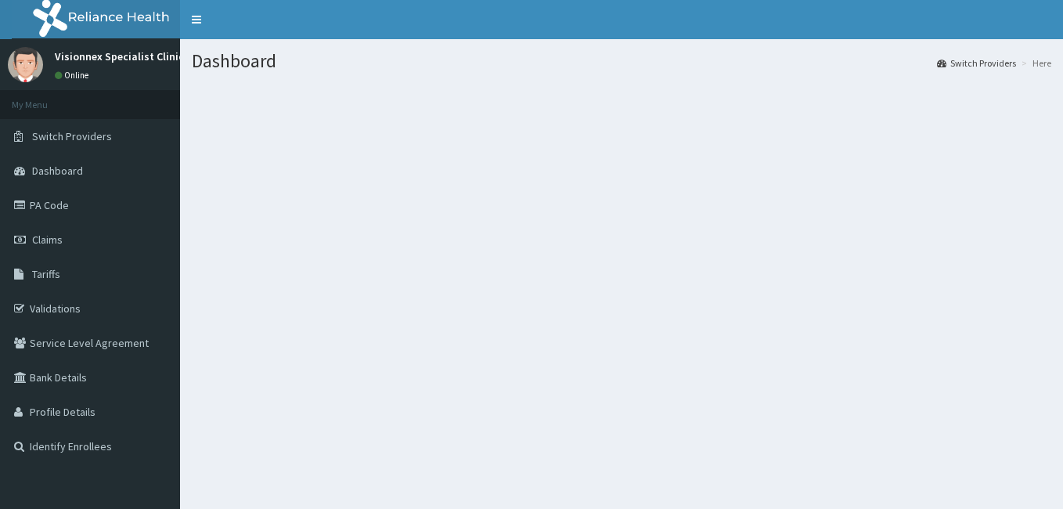  I want to click on li: Here, so click(1034, 63).